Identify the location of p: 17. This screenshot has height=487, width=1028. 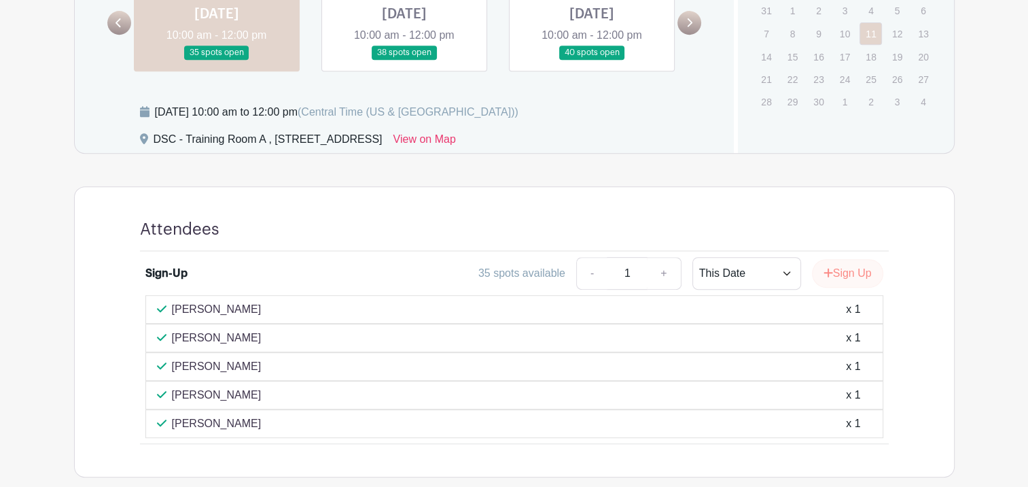
(845, 56).